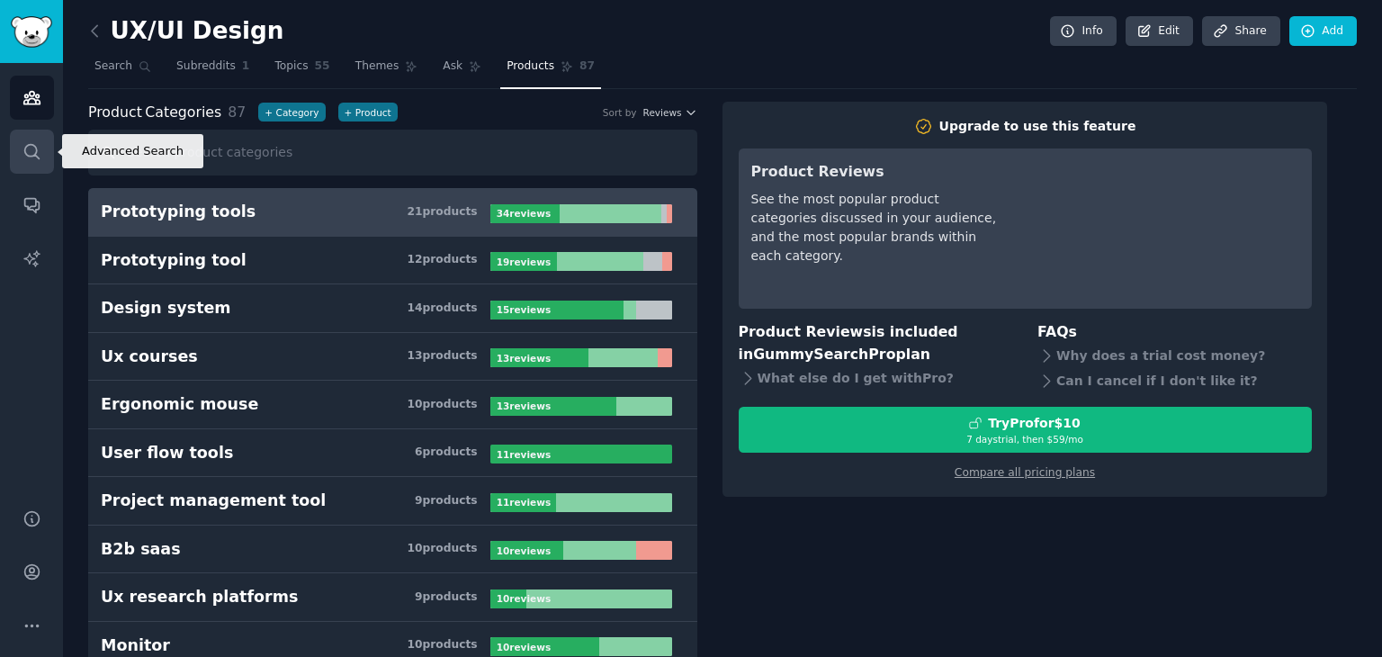 This screenshot has height=657, width=1382. What do you see at coordinates (551, 70) in the screenshot?
I see `a: Products87` at bounding box center [551, 70].